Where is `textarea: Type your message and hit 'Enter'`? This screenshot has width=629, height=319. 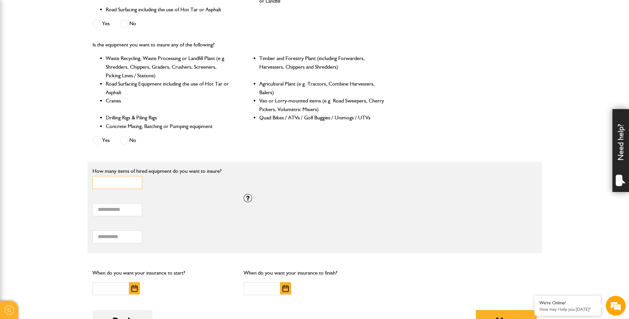 textarea: Type your message and hit 'Enter' is located at coordinates (65, 159).